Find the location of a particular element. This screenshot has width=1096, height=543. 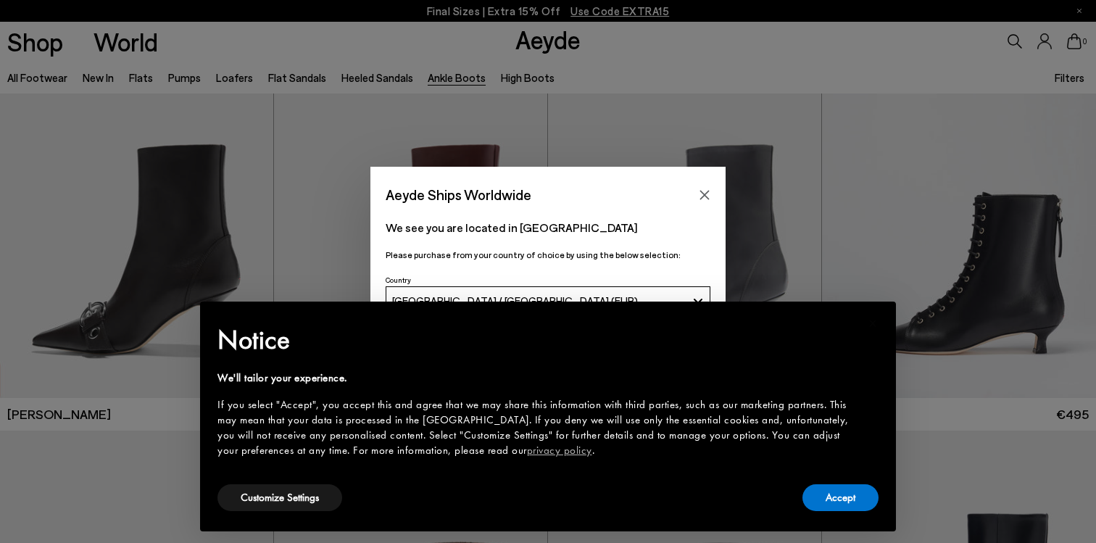

button: Close is located at coordinates (705, 195).